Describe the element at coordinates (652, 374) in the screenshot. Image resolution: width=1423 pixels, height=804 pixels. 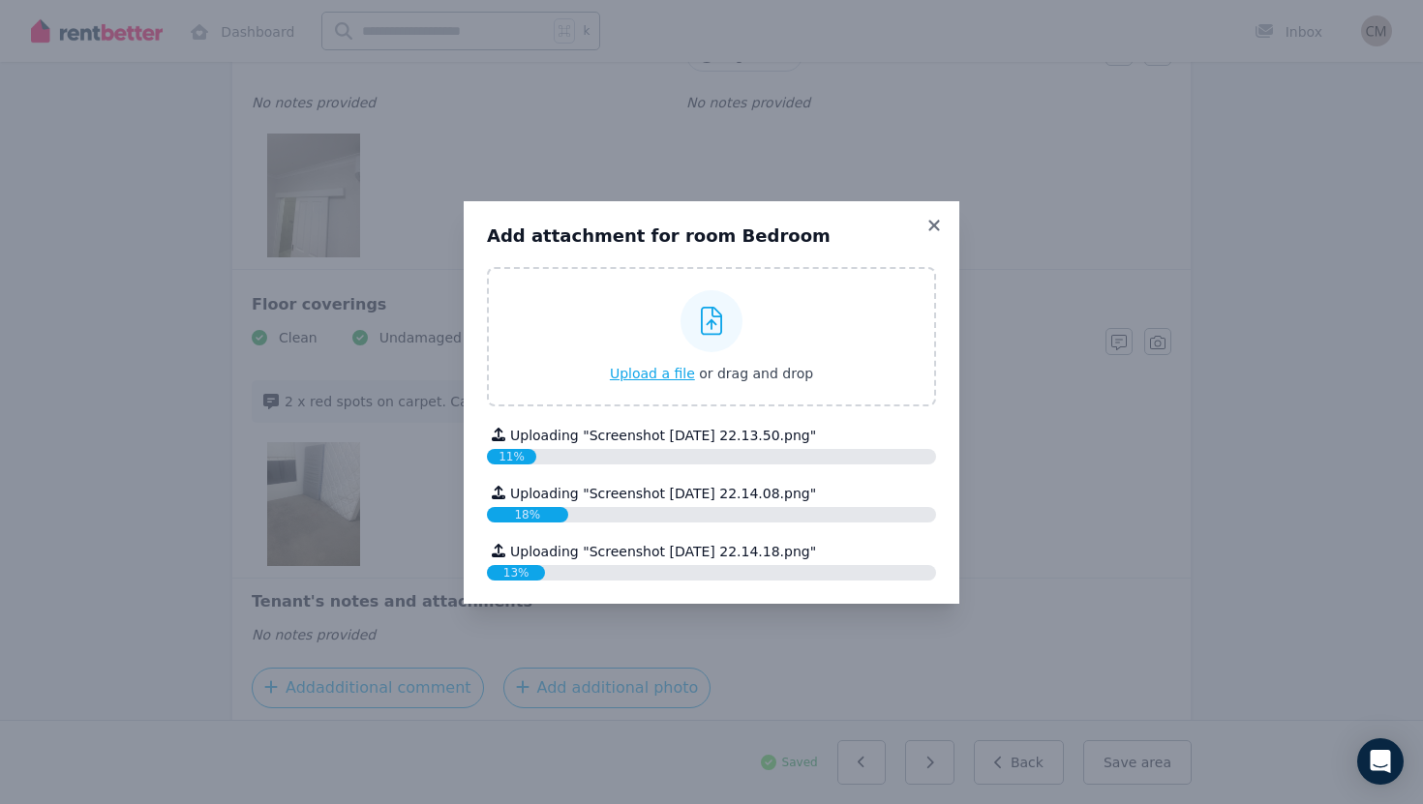
I see `span: Upload a file` at that location.